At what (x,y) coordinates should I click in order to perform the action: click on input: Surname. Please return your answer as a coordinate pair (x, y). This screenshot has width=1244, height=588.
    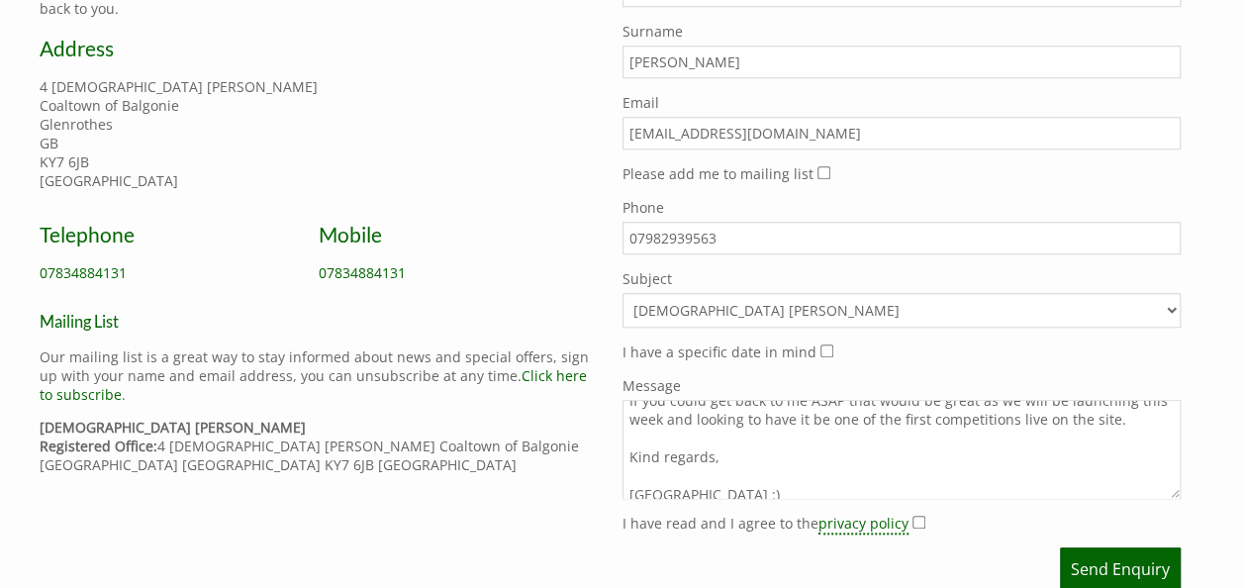
    Looking at the image, I should click on (901, 61).